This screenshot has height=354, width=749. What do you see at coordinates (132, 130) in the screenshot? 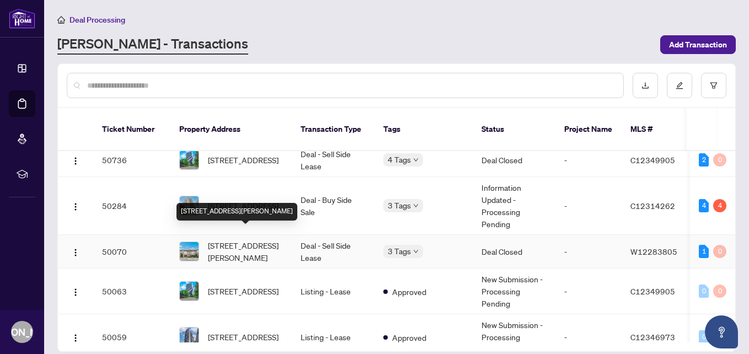
I see `th: Ticket Number` at bounding box center [132, 130].